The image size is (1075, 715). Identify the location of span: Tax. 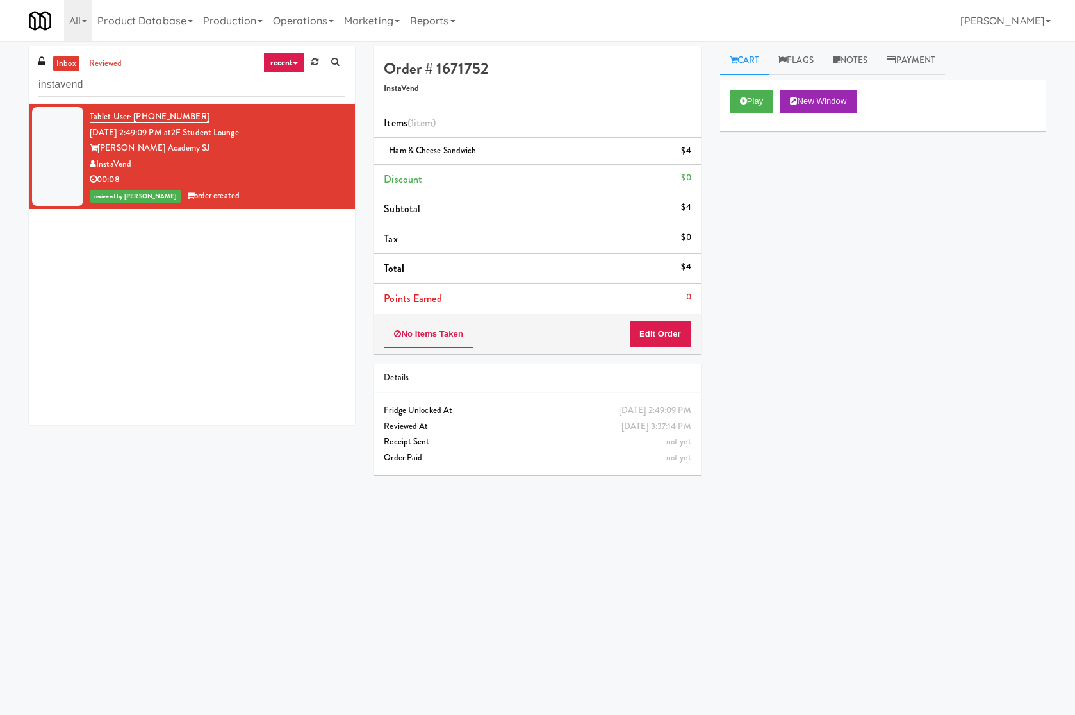
(390, 238).